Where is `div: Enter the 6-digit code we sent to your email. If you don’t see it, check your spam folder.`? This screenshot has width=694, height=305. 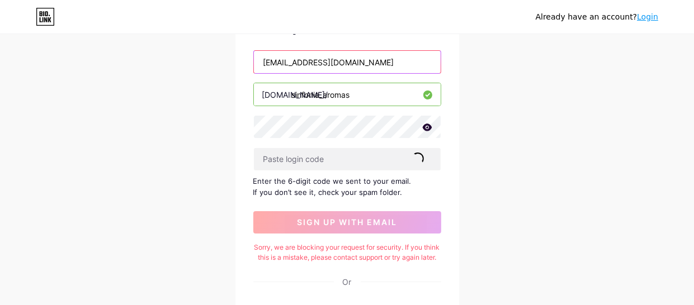 div: Enter the 6-digit code we sent to your email. If you don’t see it, check your spam folder. is located at coordinates (347, 187).